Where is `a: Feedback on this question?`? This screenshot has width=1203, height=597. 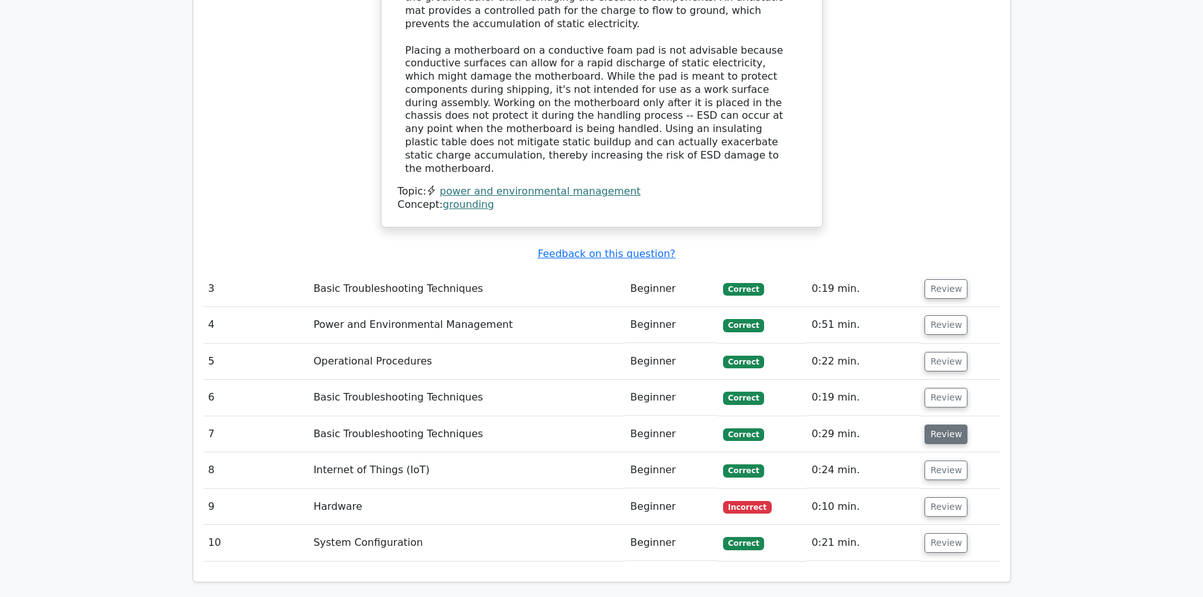
a: Feedback on this question? is located at coordinates (606, 253).